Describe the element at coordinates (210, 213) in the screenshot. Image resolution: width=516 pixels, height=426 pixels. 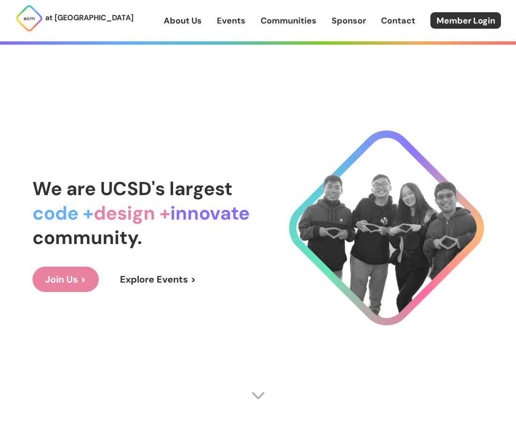
I see `span: innovate` at that location.